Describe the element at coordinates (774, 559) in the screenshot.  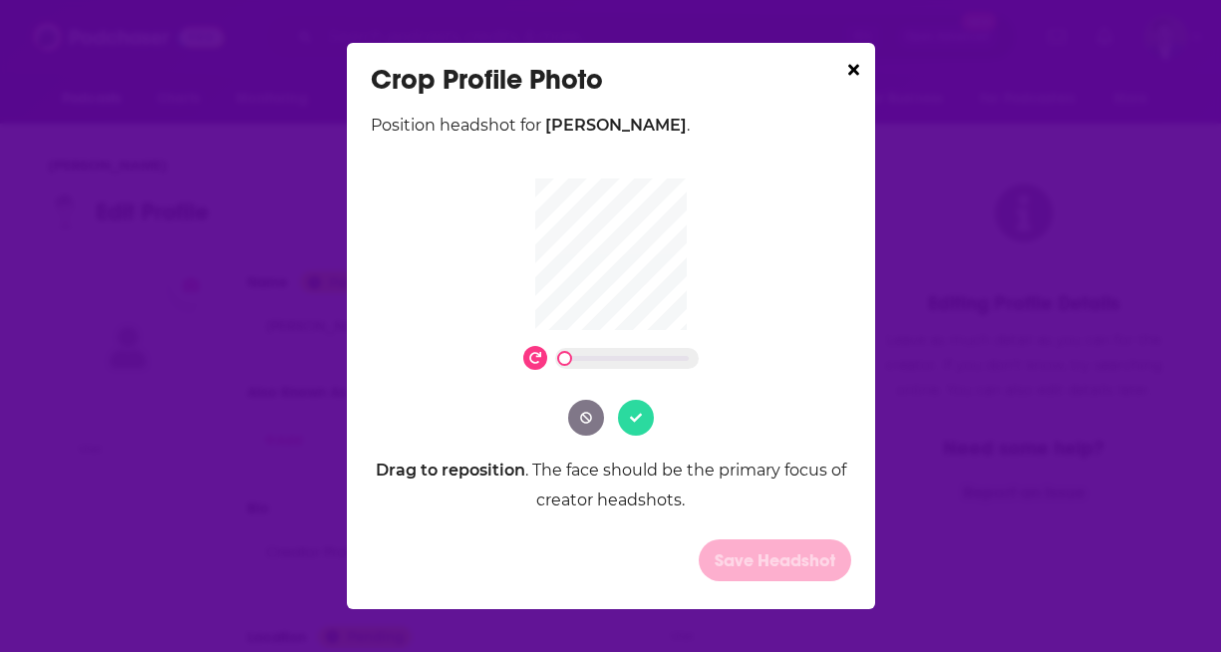
I see `button: Save Headshot` at that location.